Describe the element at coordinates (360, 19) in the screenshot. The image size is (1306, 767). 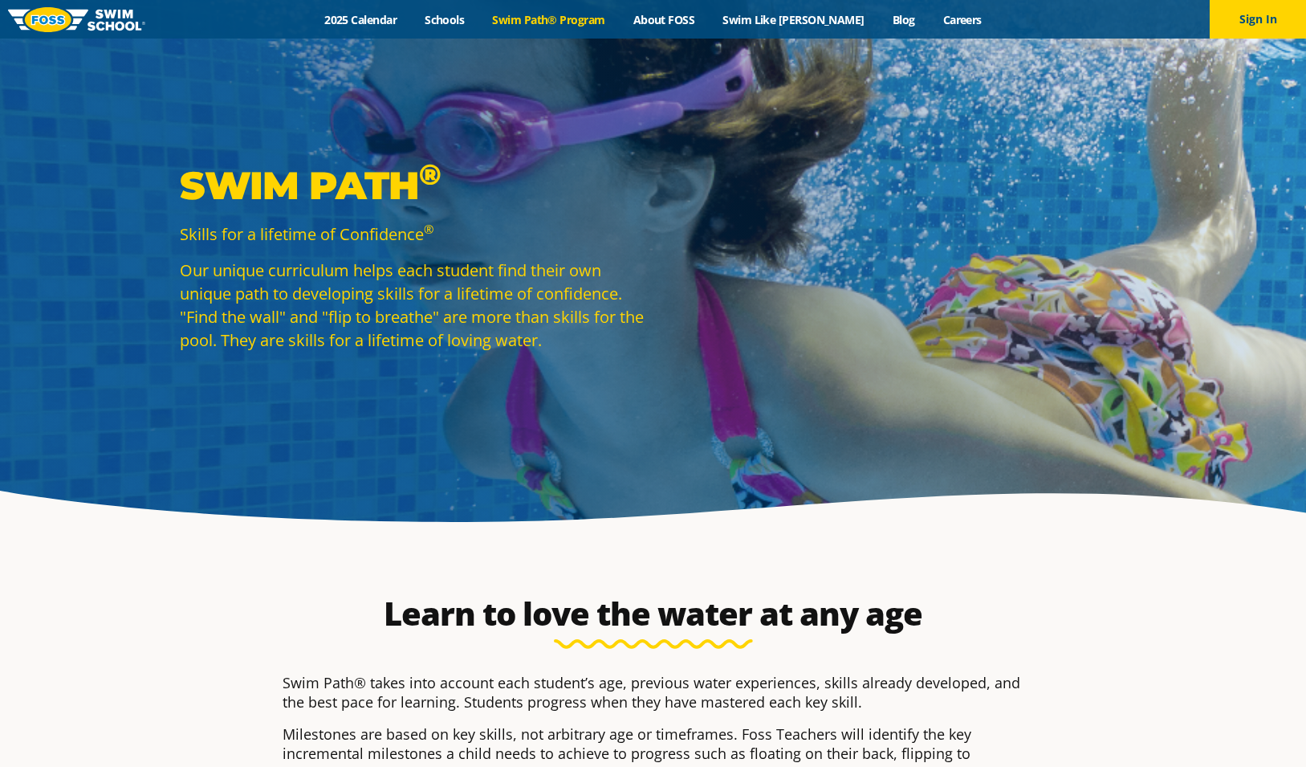
I see `a: 2025 Calendar` at that location.